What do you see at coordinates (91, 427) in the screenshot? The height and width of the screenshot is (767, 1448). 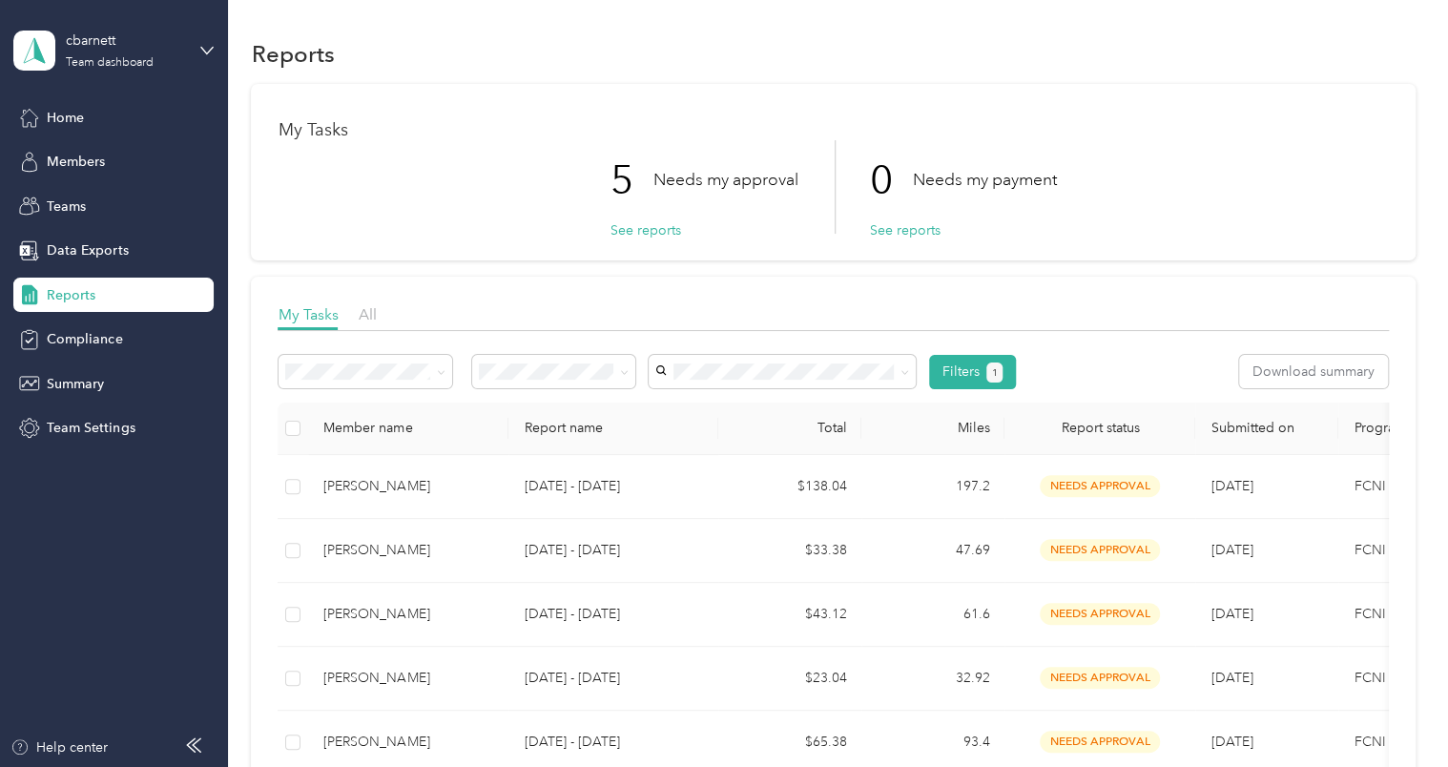 I see `span: Team Settings` at bounding box center [91, 427].